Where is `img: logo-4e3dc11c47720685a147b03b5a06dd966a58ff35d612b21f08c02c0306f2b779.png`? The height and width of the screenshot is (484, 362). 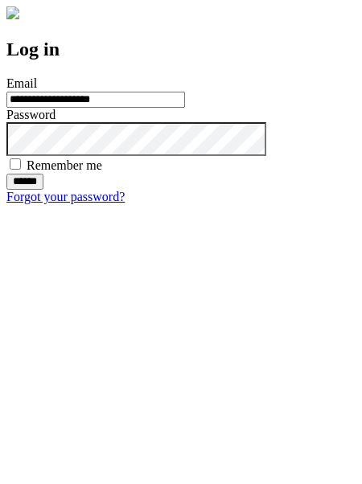 img: logo-4e3dc11c47720685a147b03b5a06dd966a58ff35d612b21f08c02c0306f2b779.png is located at coordinates (13, 13).